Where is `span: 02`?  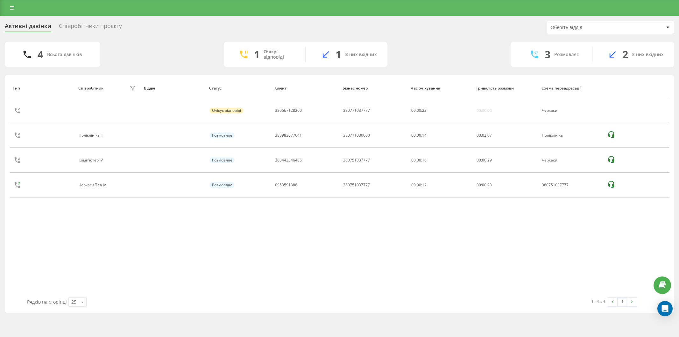
span: 02 is located at coordinates (484, 135).